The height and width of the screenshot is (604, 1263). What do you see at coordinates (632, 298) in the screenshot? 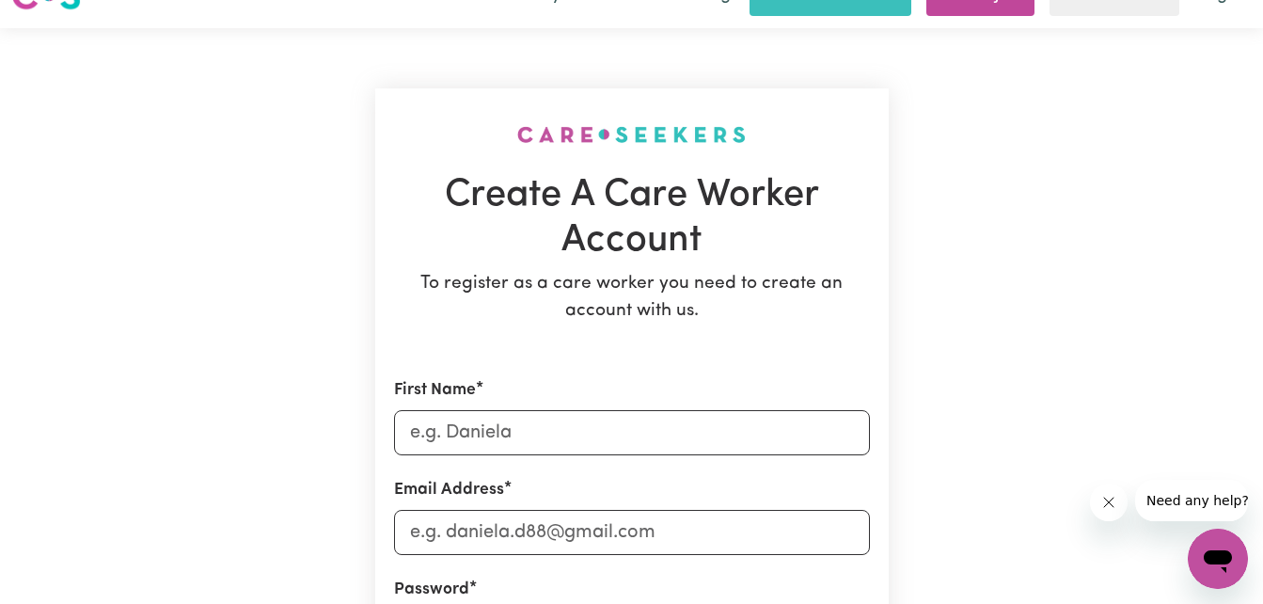
I see `p: To register as a care worker you need to create an account with us.` at bounding box center [632, 298].